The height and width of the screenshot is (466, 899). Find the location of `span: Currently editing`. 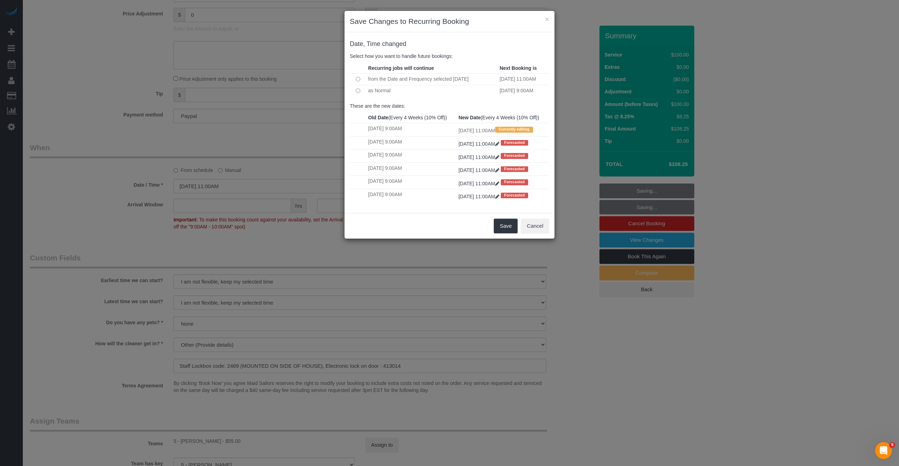

span: Currently editing is located at coordinates (514, 130).